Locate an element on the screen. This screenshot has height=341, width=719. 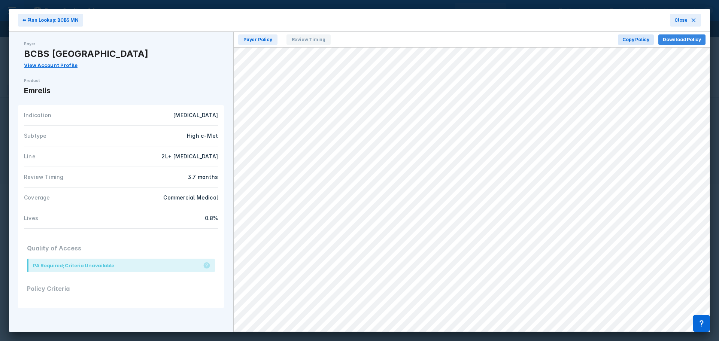
button: ⬅ Plan Lookup: BCBS MN is located at coordinates (51, 20).